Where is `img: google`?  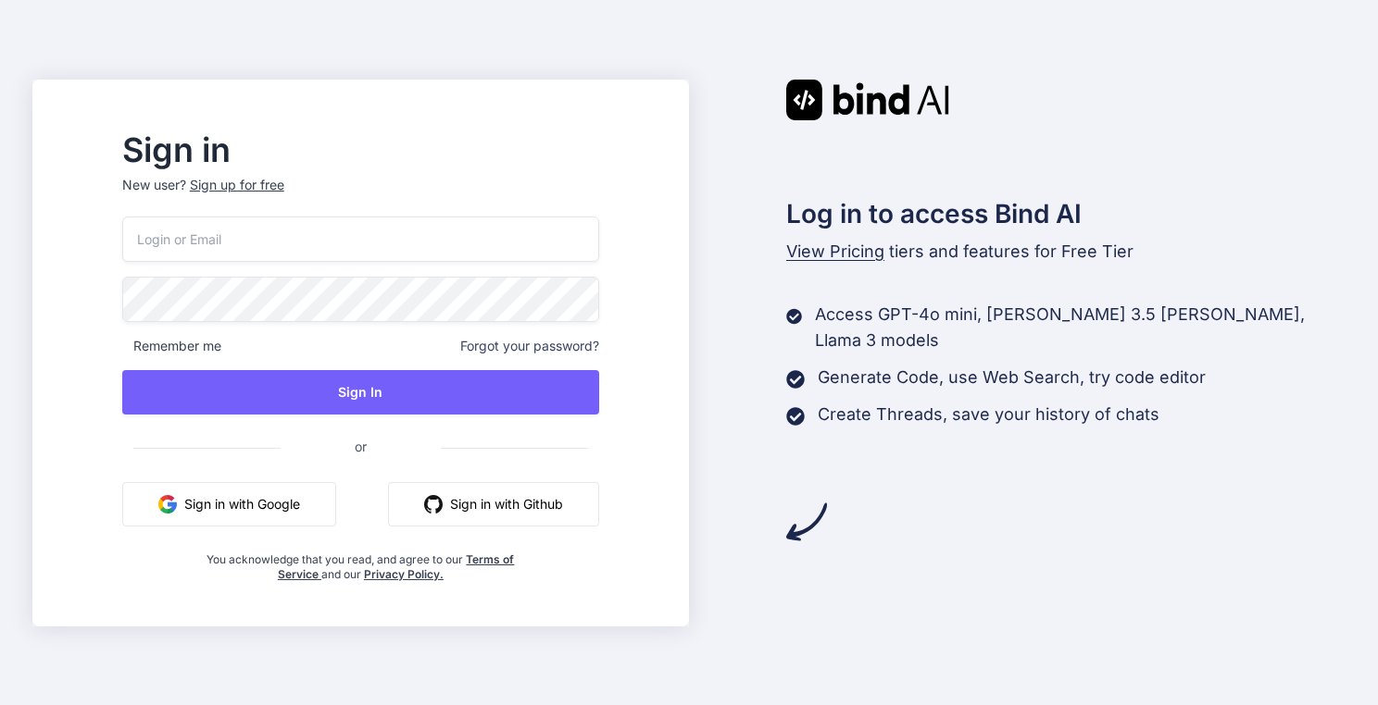 img: google is located at coordinates (168, 505).